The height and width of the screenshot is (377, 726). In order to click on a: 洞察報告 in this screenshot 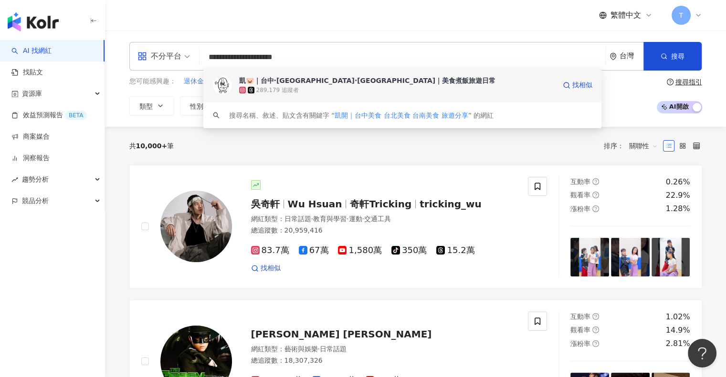, I will do `click(31, 158)`.